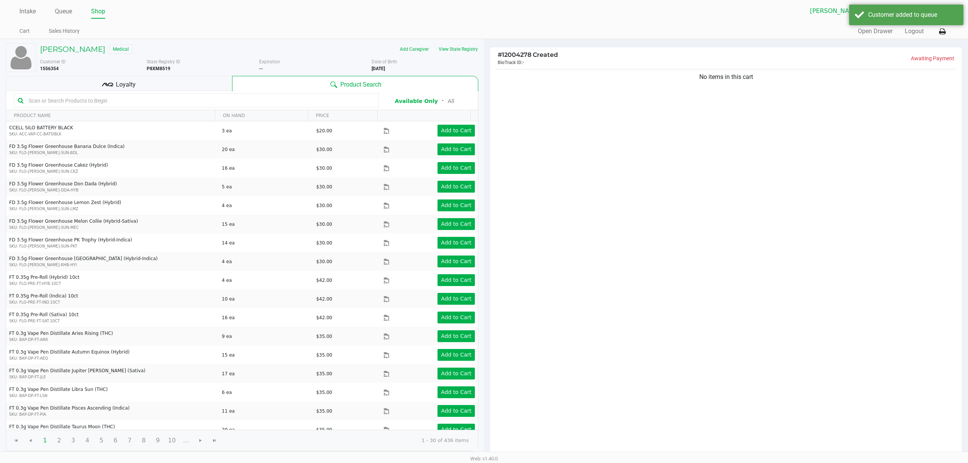  I want to click on span: Page 4, so click(87, 440).